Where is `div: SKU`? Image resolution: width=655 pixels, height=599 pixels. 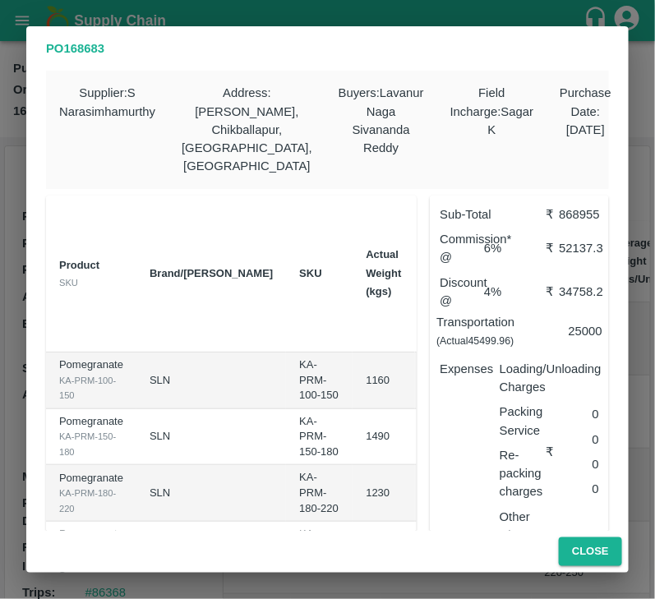
div: SKU is located at coordinates (91, 283).